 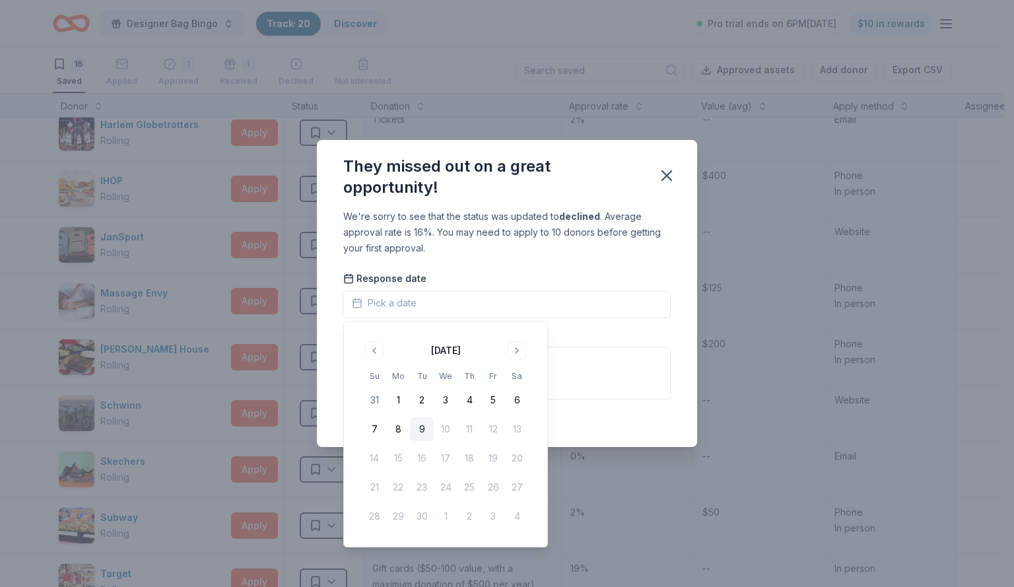 I want to click on th: Wednesday, so click(x=445, y=376).